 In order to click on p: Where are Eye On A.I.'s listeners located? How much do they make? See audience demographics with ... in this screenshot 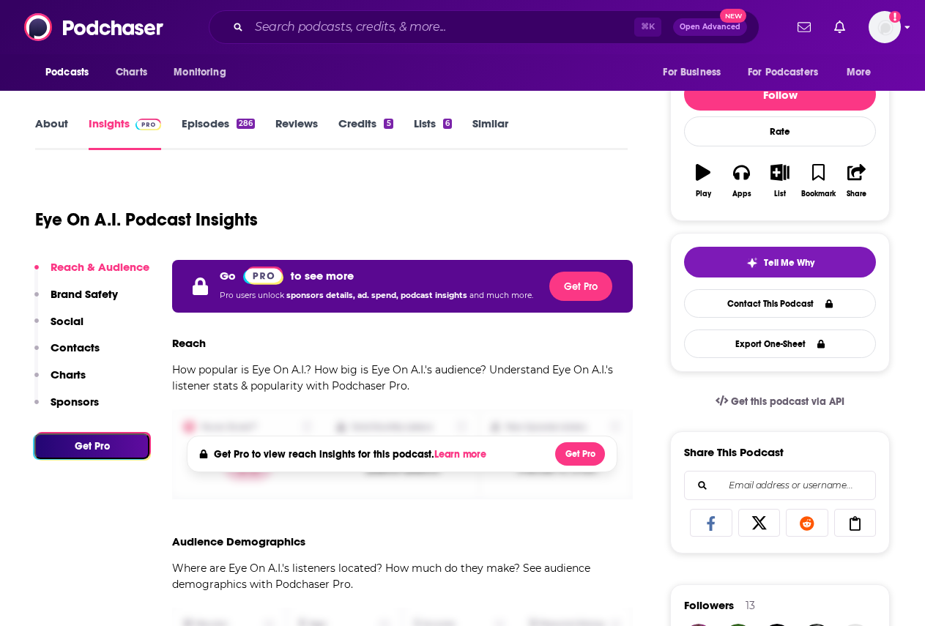, I will do `click(402, 576)`.